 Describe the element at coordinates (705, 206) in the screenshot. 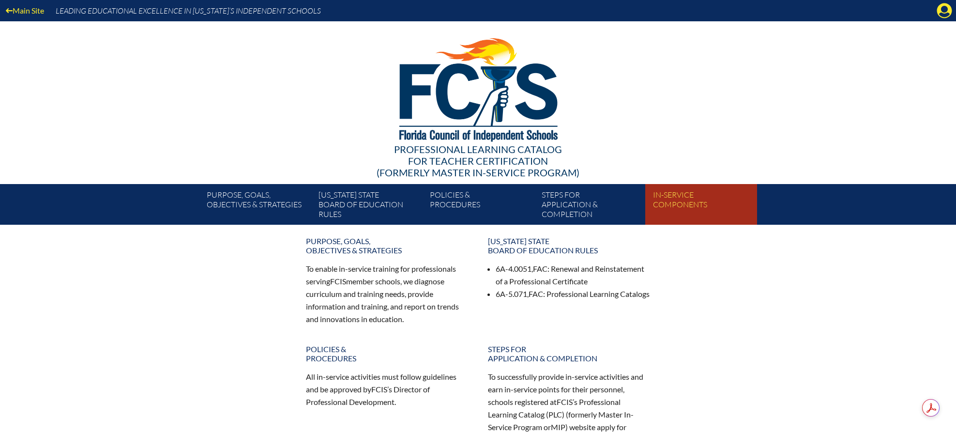

I see `a: In-servicecomponents` at that location.